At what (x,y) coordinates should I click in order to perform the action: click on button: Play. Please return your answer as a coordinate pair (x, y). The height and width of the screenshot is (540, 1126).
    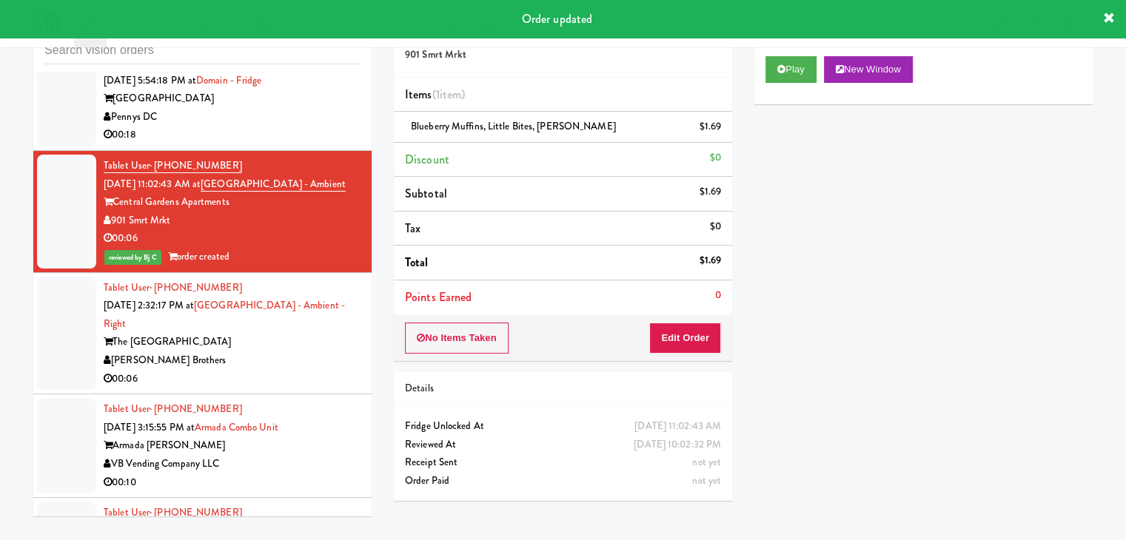
    Looking at the image, I should click on (790, 70).